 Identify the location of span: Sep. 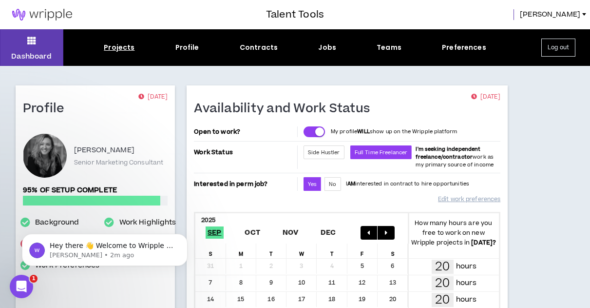
(214, 232).